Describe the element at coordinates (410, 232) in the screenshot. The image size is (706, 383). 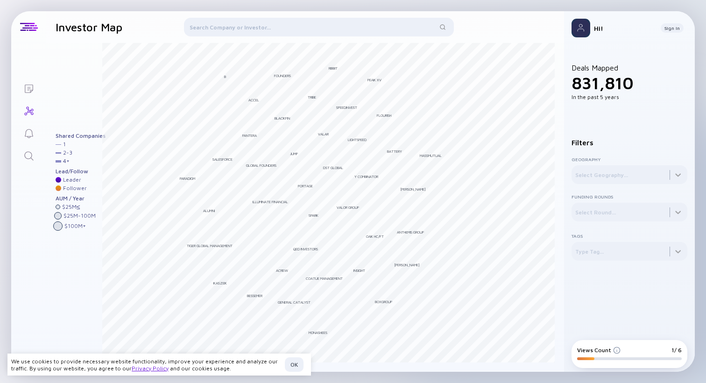
I see `div: Anthemis Group` at that location.